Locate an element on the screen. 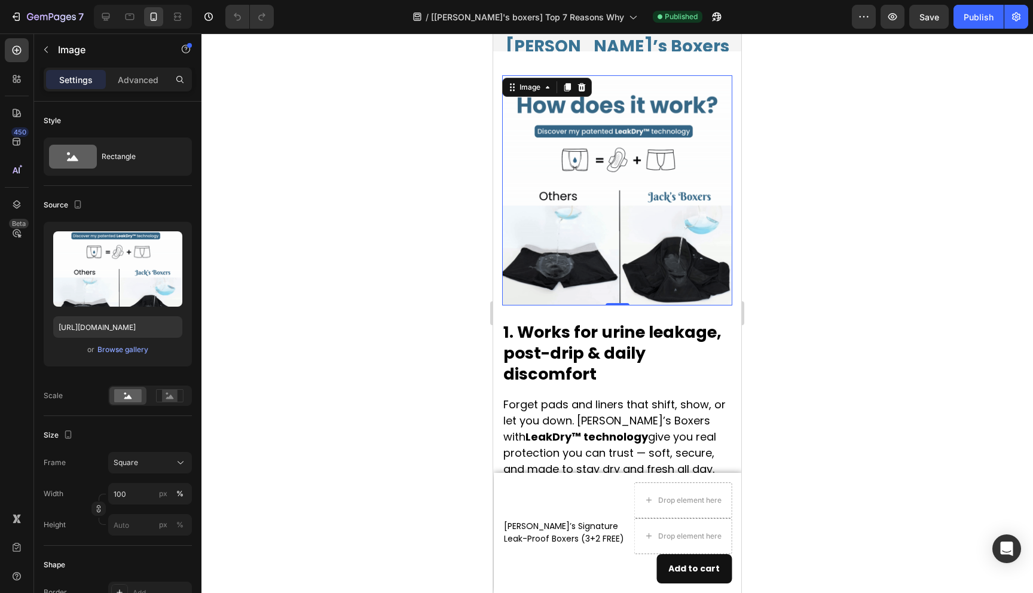 The width and height of the screenshot is (1033, 593). span: Published is located at coordinates (681, 17).